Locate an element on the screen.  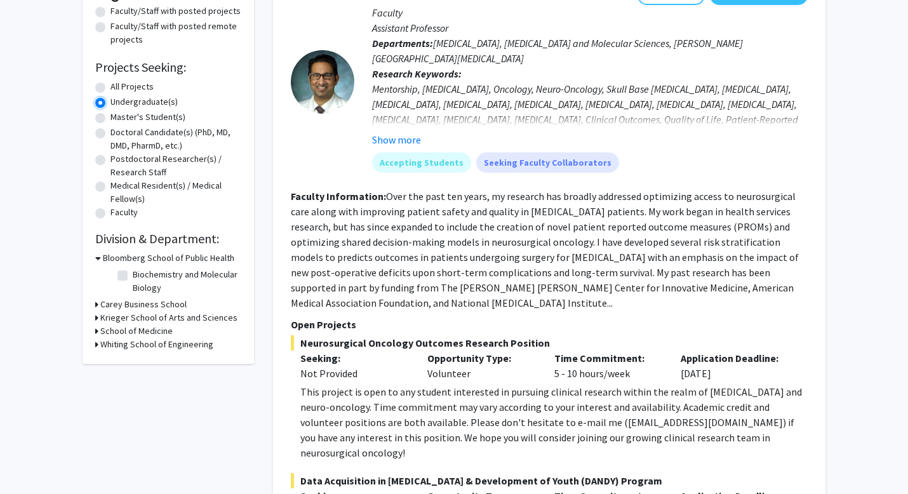
span: Neurosurgical Oncology Outcomes Research Position is located at coordinates (549, 343).